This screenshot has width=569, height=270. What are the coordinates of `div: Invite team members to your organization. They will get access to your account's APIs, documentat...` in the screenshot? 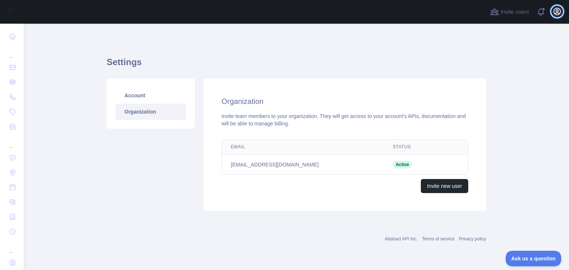 It's located at (345, 120).